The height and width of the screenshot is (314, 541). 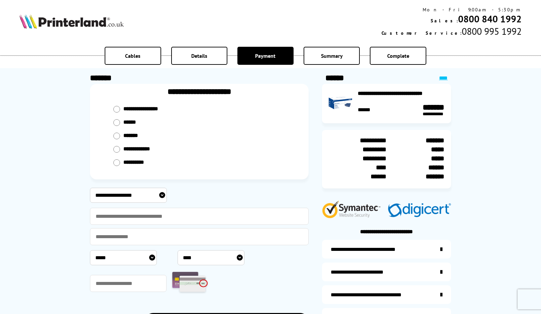 What do you see at coordinates (133, 56) in the screenshot?
I see `span: Cables` at bounding box center [133, 56].